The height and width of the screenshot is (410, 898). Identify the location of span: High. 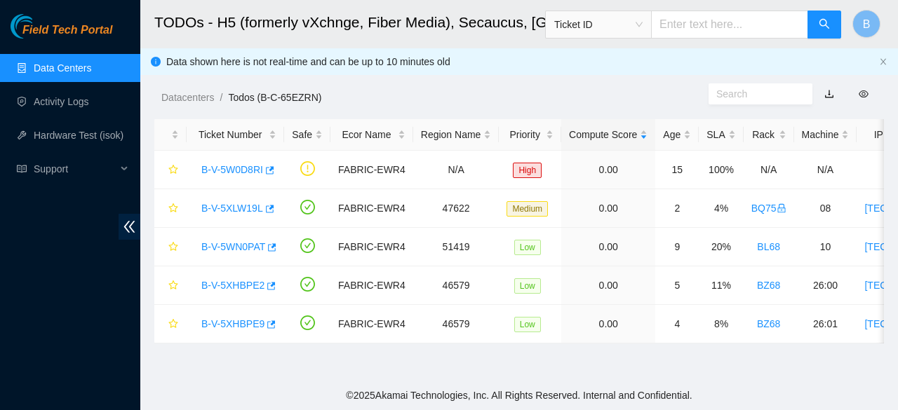
(527, 170).